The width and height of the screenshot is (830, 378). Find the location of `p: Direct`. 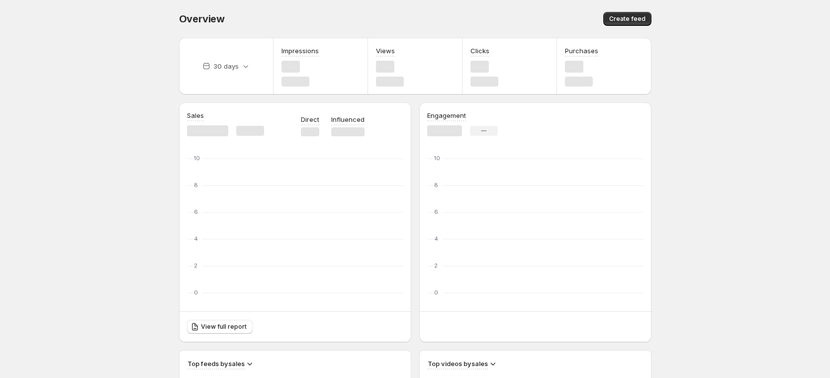

p: Direct is located at coordinates (310, 119).